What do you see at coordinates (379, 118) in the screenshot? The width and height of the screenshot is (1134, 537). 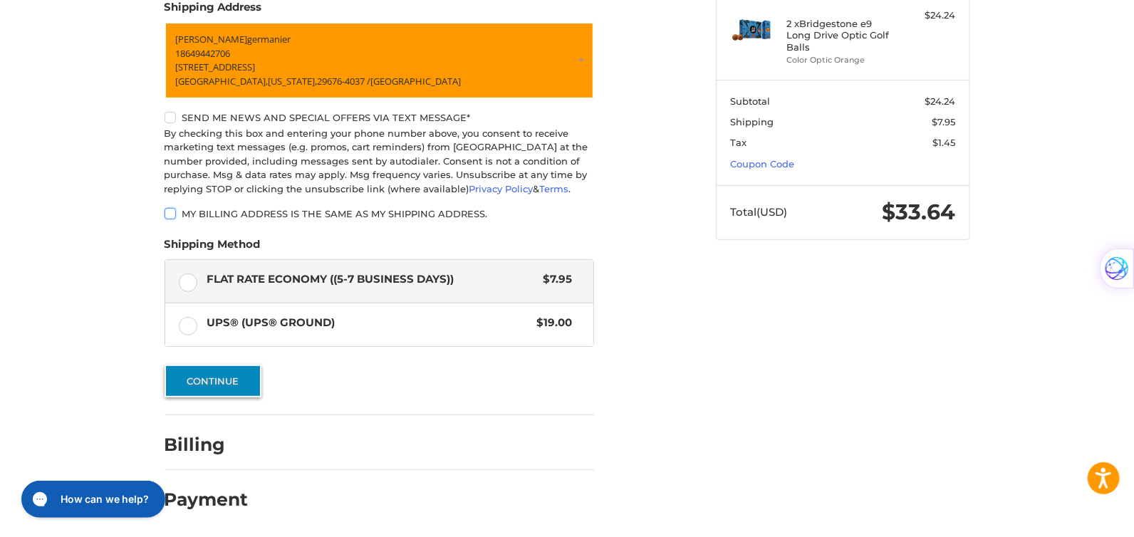 I see `label: Send me news and special offers via text message*` at bounding box center [379, 118].